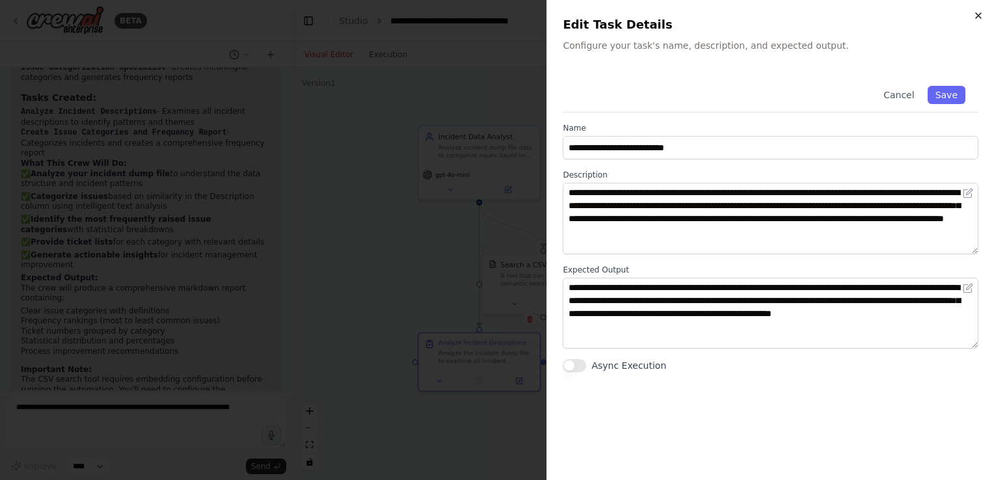 The image size is (994, 480). I want to click on button: Cancel, so click(898, 95).